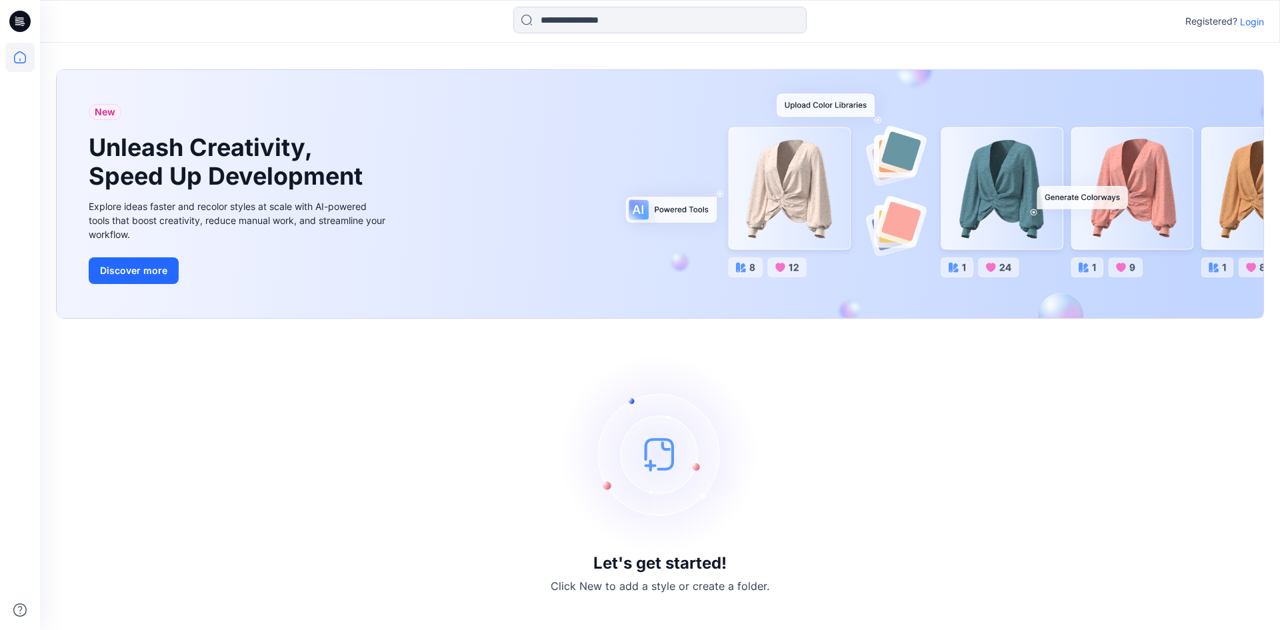 The image size is (1280, 630). What do you see at coordinates (229, 162) in the screenshot?
I see `h1: Unleash Creativity, Speed Up Development` at bounding box center [229, 162].